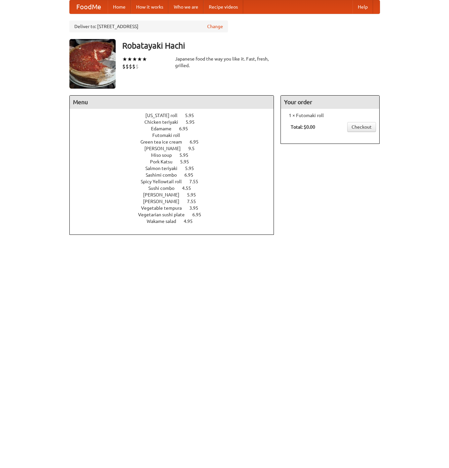  What do you see at coordinates (225, 62) in the screenshot?
I see `div: Japanese food the way you like it. Fast, fresh, grilled.` at bounding box center [225, 62].